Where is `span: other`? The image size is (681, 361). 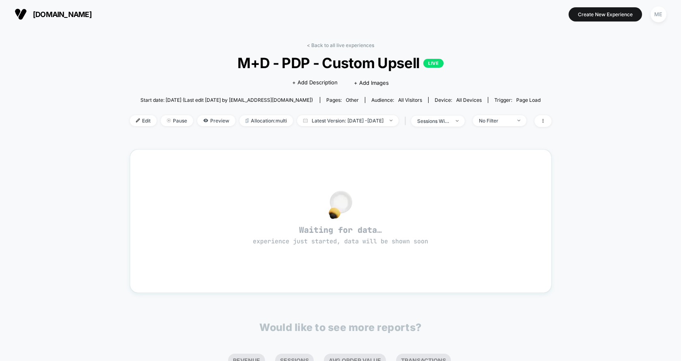
span: other is located at coordinates (352, 100).